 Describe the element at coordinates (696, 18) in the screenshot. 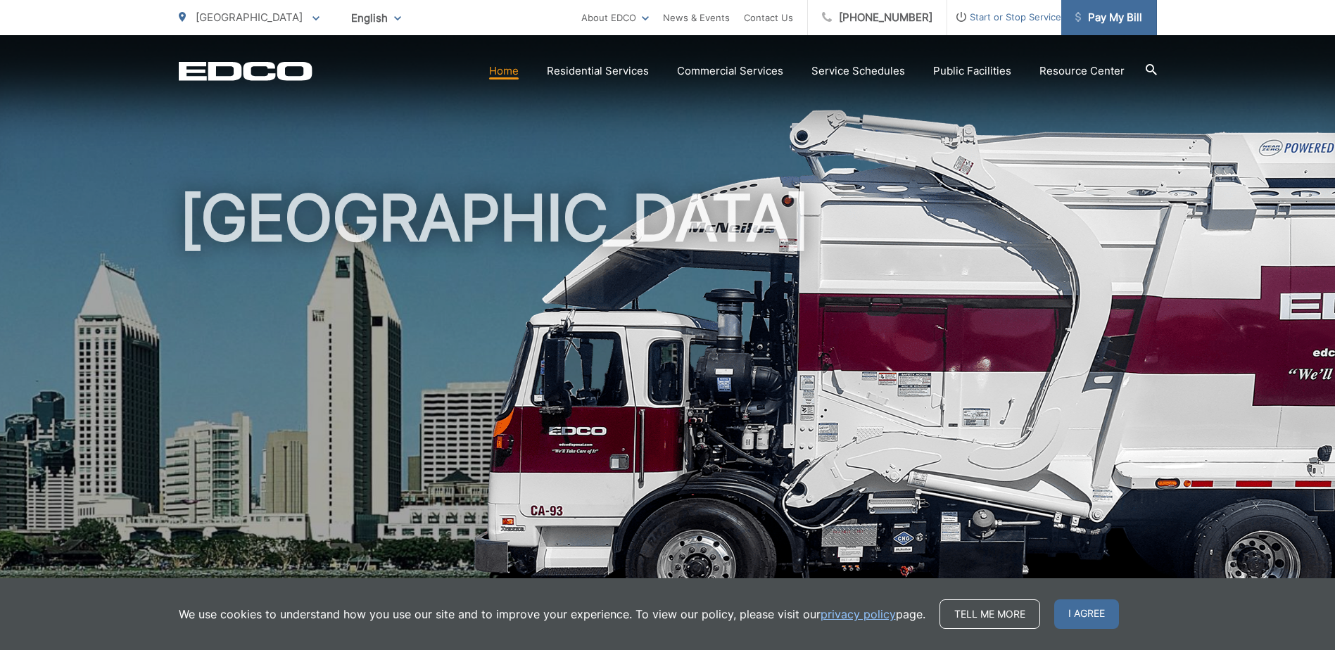

I see `a: News & Events` at that location.